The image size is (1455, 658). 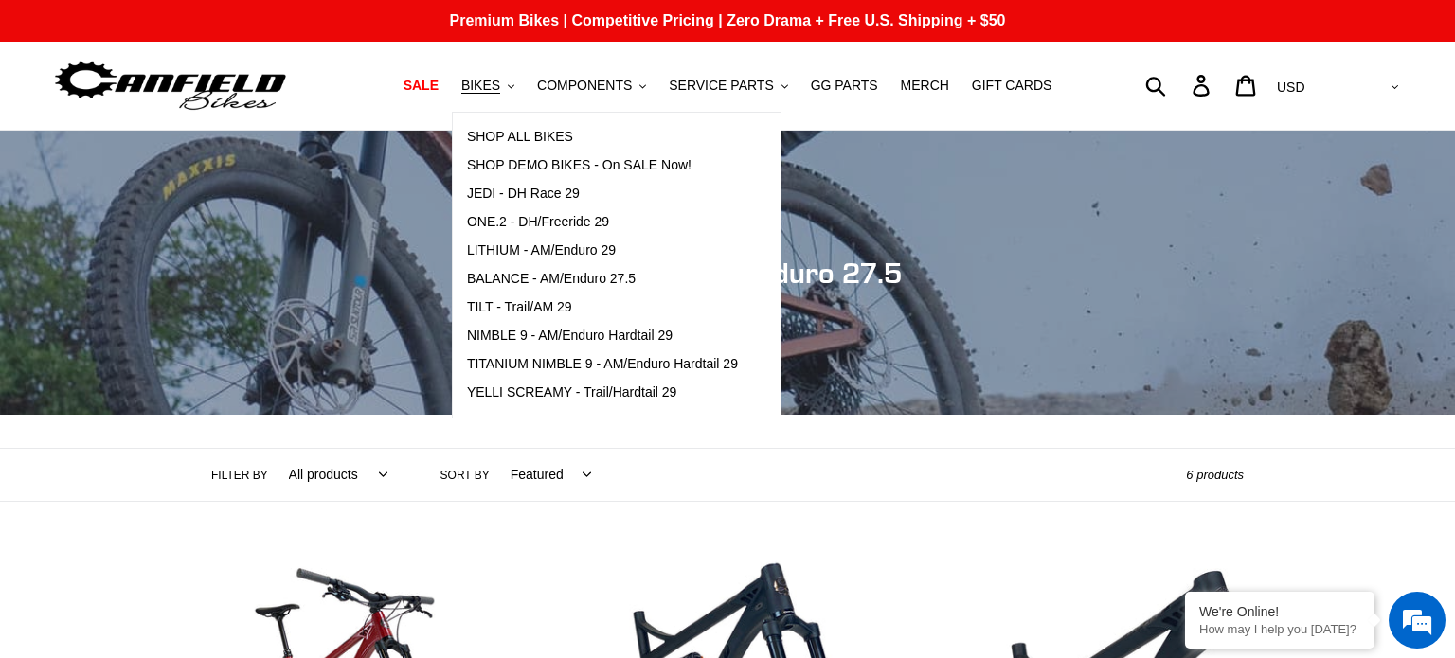 What do you see at coordinates (844, 85) in the screenshot?
I see `a: GG PARTS` at bounding box center [844, 85].